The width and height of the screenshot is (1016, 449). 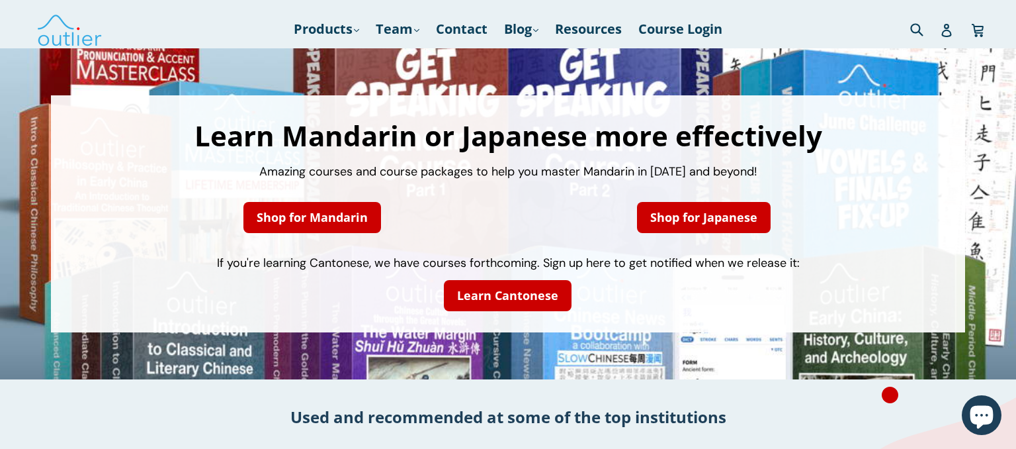 I want to click on img: Outlier Linguistics, so click(x=69, y=29).